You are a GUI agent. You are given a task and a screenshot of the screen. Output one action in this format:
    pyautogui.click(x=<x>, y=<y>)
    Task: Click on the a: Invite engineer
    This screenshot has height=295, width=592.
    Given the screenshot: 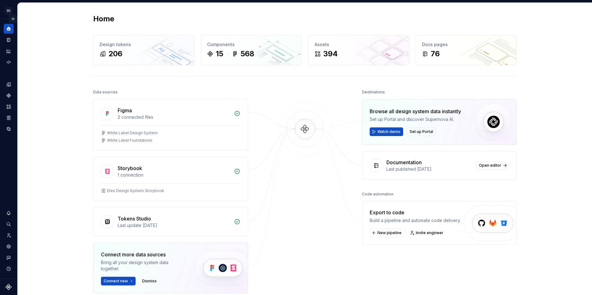 What is the action you would take?
    pyautogui.click(x=427, y=233)
    